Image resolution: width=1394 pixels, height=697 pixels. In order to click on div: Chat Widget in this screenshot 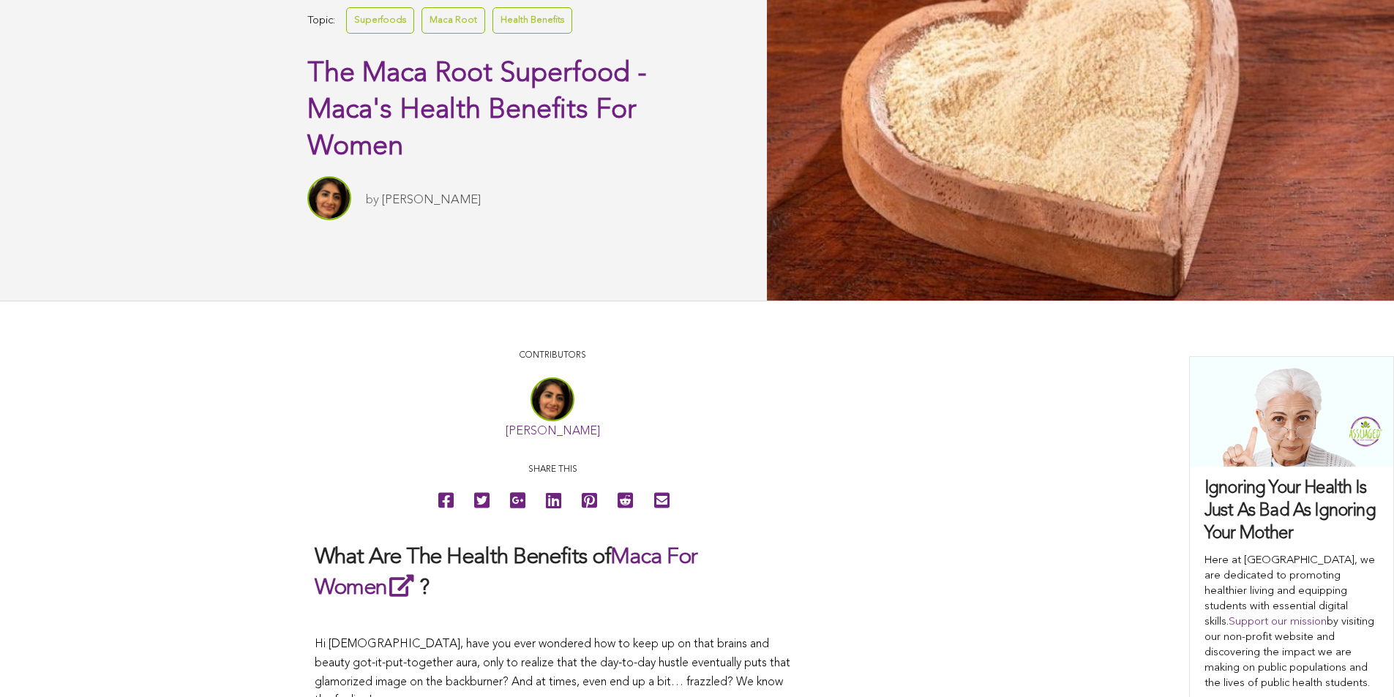, I will do `click(1357, 662)`.